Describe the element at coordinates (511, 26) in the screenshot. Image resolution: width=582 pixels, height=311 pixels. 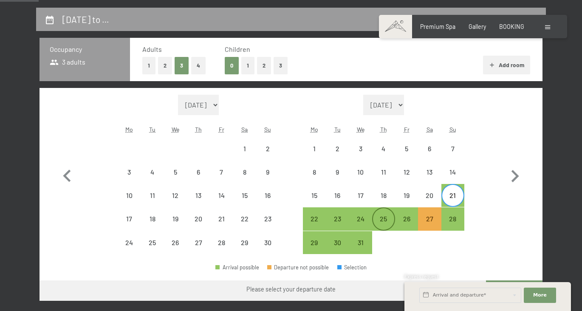
I see `span: BOOKING` at that location.